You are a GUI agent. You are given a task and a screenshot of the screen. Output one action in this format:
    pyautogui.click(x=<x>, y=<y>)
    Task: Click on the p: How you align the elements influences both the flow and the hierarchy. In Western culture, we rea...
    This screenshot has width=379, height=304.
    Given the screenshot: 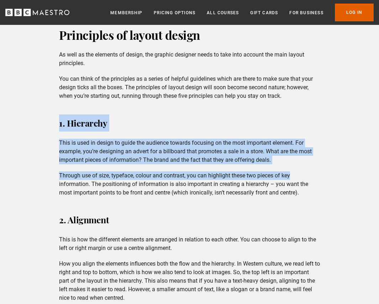 What is the action you would take?
    pyautogui.click(x=189, y=281)
    